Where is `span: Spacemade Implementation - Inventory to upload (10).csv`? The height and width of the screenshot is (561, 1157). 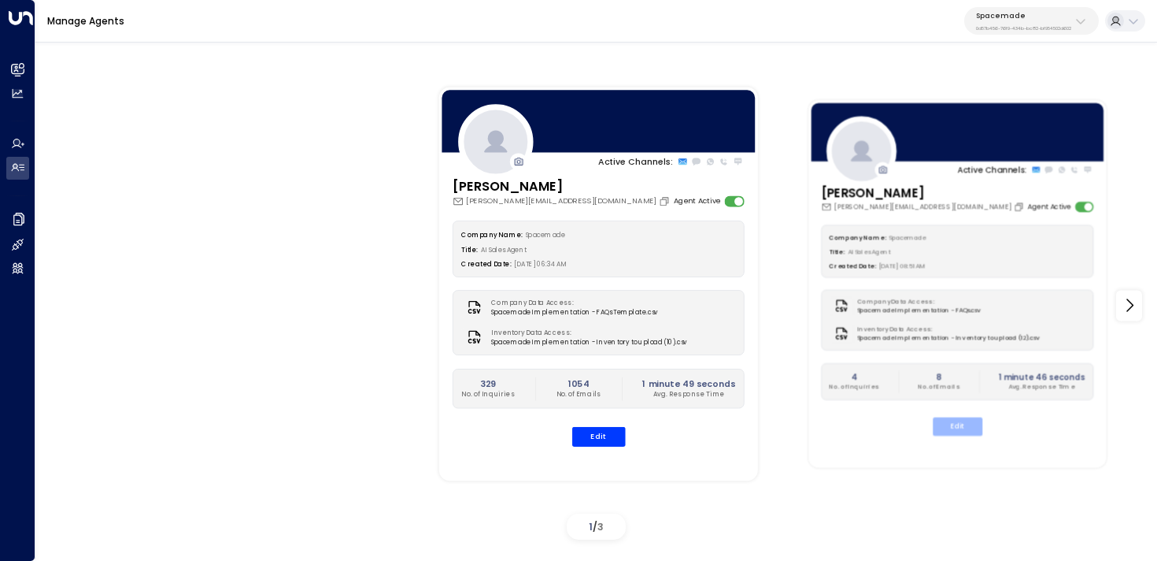 span: Spacemade Implementation - Inventory to upload (10).csv is located at coordinates (589, 342).